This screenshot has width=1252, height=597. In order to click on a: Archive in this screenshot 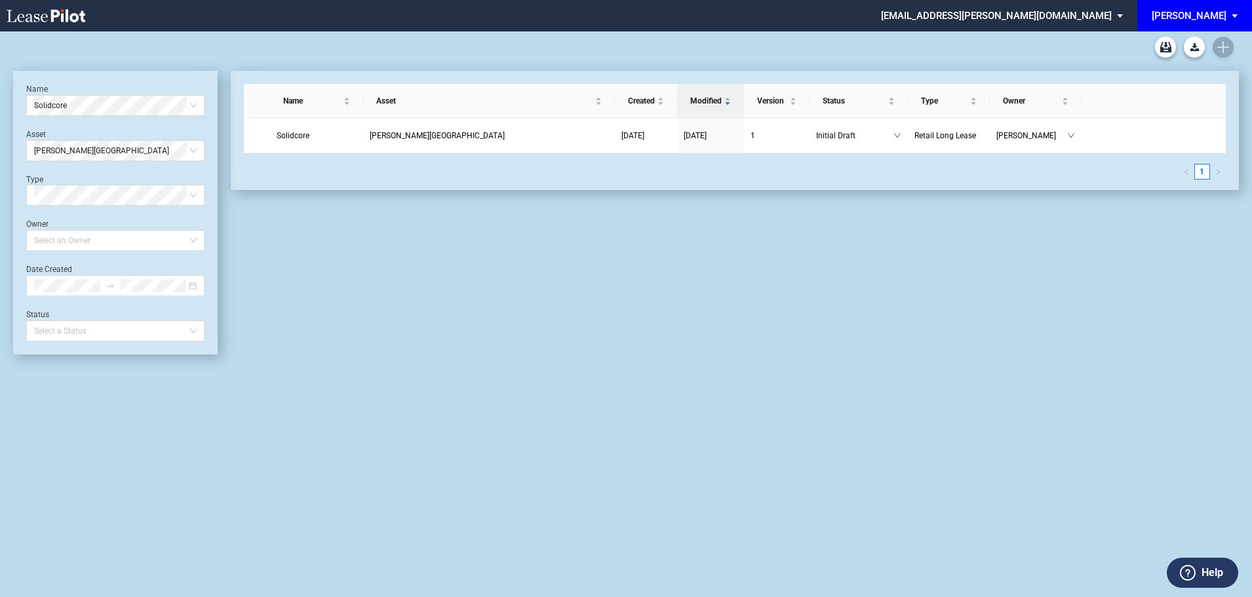, I will do `click(1165, 47)`.